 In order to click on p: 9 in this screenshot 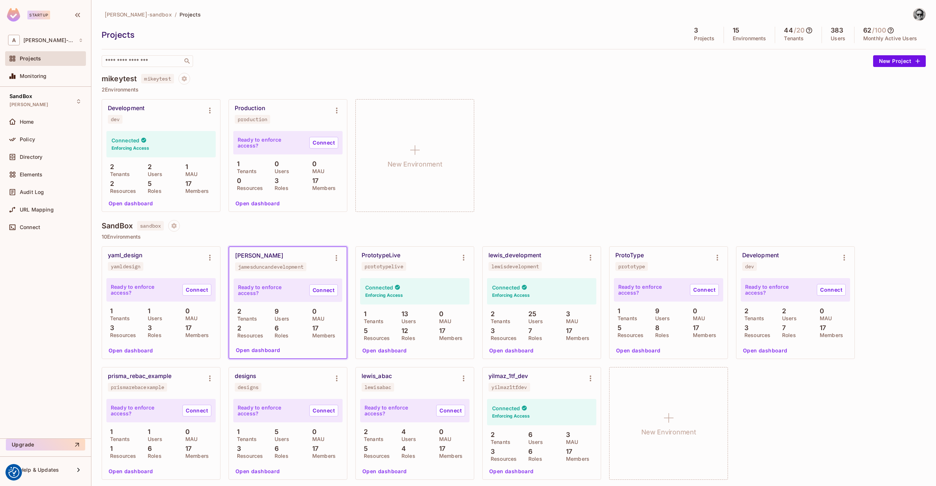, I will do `click(655, 311)`.